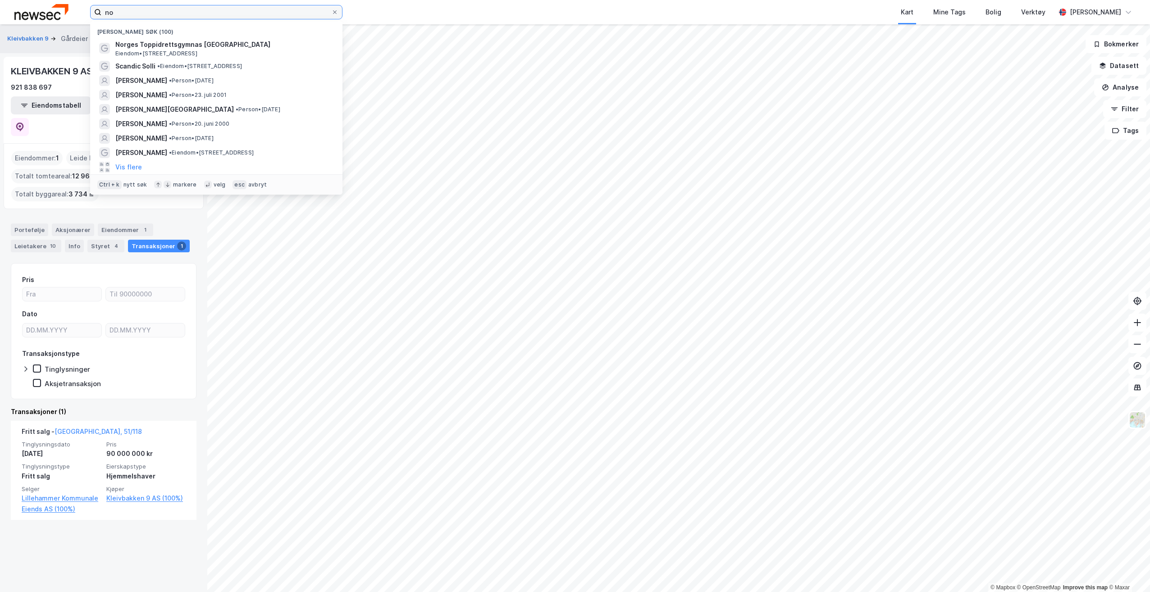 This screenshot has height=592, width=1150. I want to click on input: Fra, so click(62, 294).